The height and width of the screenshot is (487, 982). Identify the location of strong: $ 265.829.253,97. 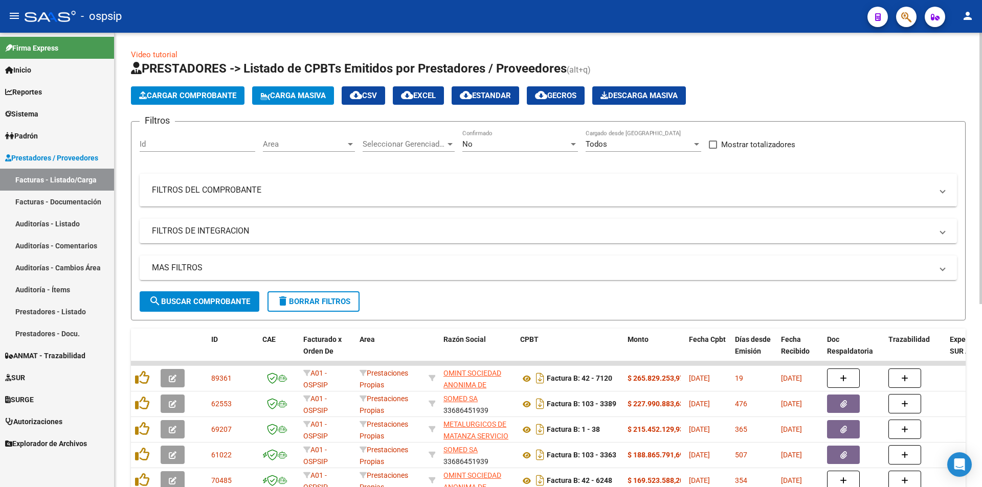
(656, 378).